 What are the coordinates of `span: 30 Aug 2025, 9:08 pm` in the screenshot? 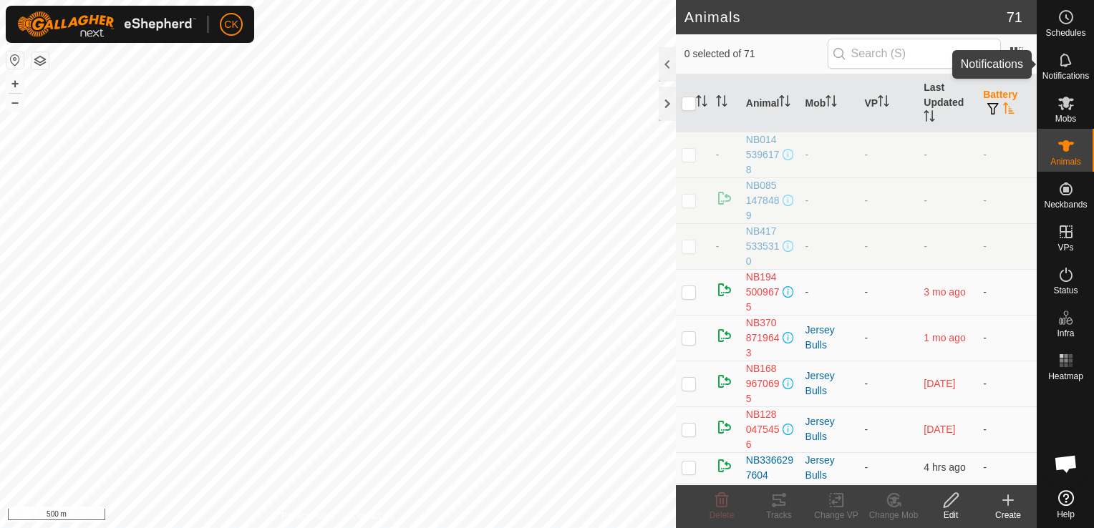 It's located at (939, 384).